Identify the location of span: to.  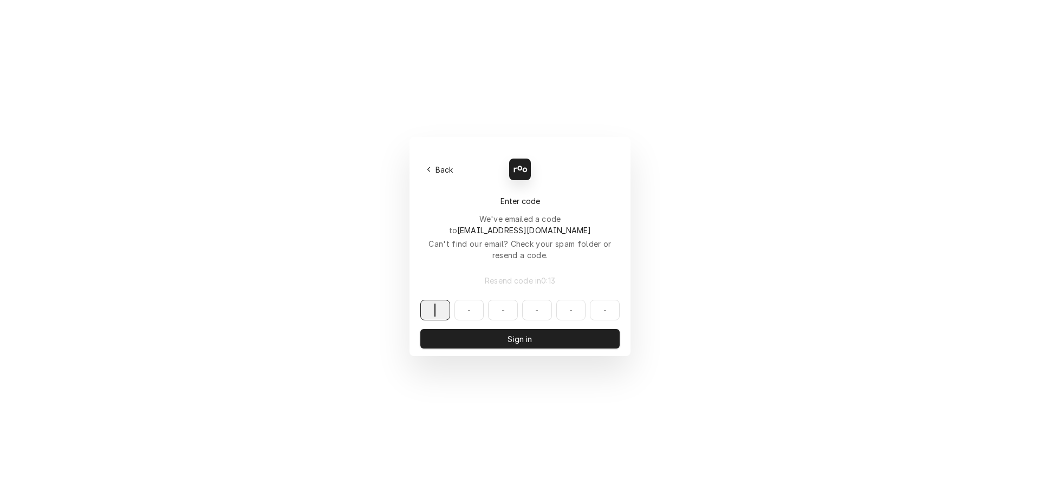
(520, 230).